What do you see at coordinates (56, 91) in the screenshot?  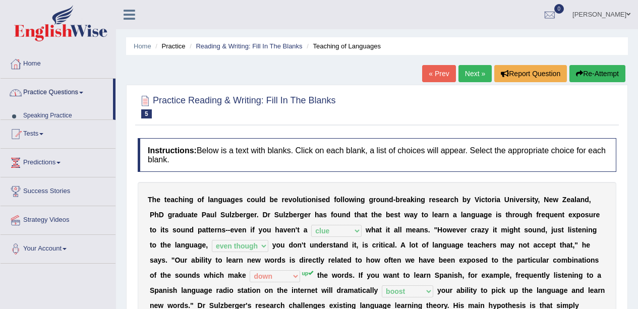 I see `a: Practice Questions` at bounding box center [56, 91].